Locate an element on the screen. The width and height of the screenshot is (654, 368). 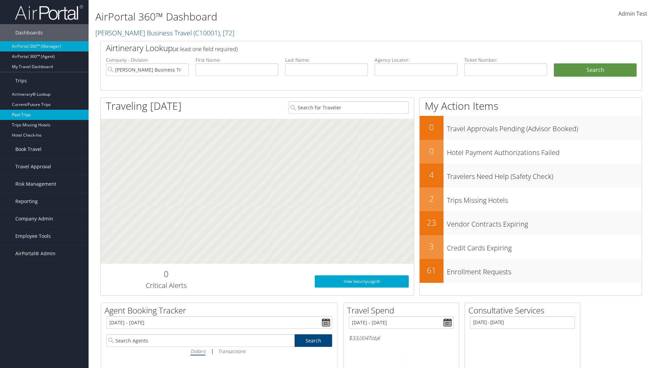
a: 3Credit Cards Expiring is located at coordinates (531, 247).